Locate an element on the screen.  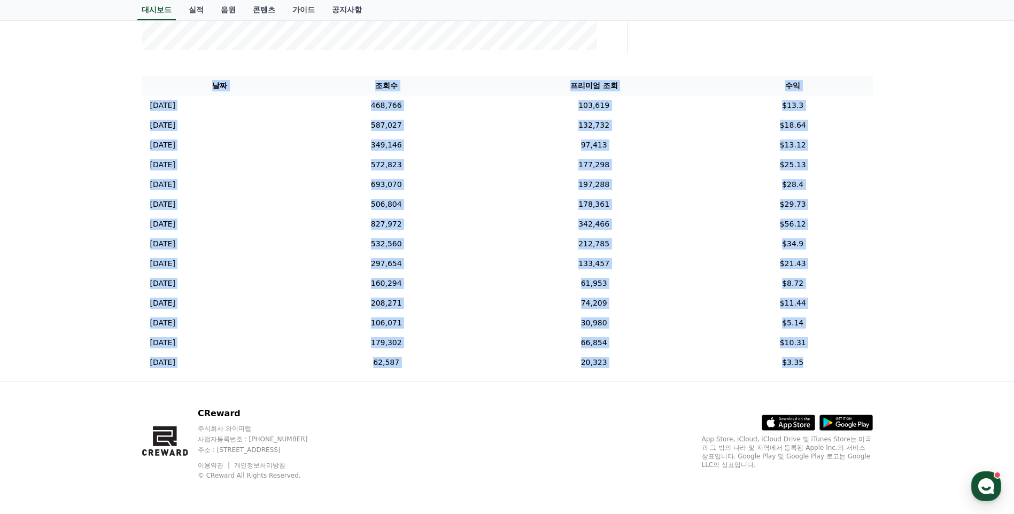
a: 홈 is located at coordinates (37, 352).